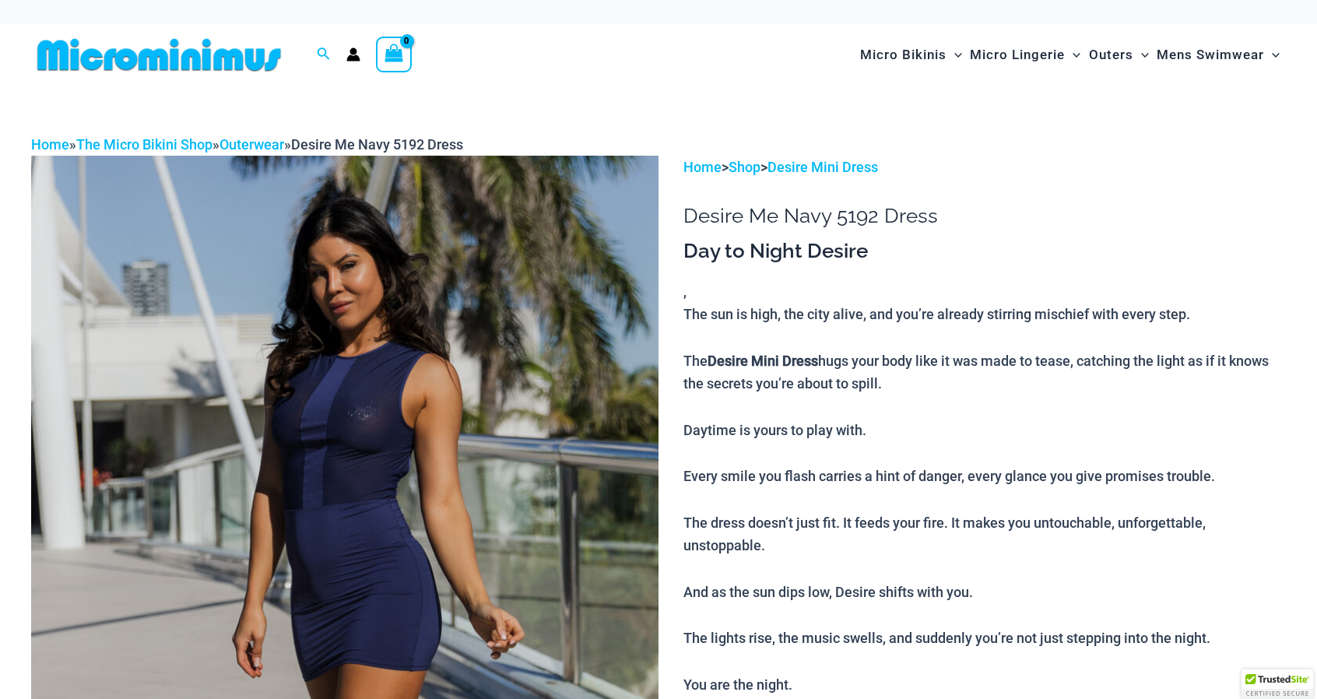  Describe the element at coordinates (985, 251) in the screenshot. I see `h3: Day to Night Desire` at that location.